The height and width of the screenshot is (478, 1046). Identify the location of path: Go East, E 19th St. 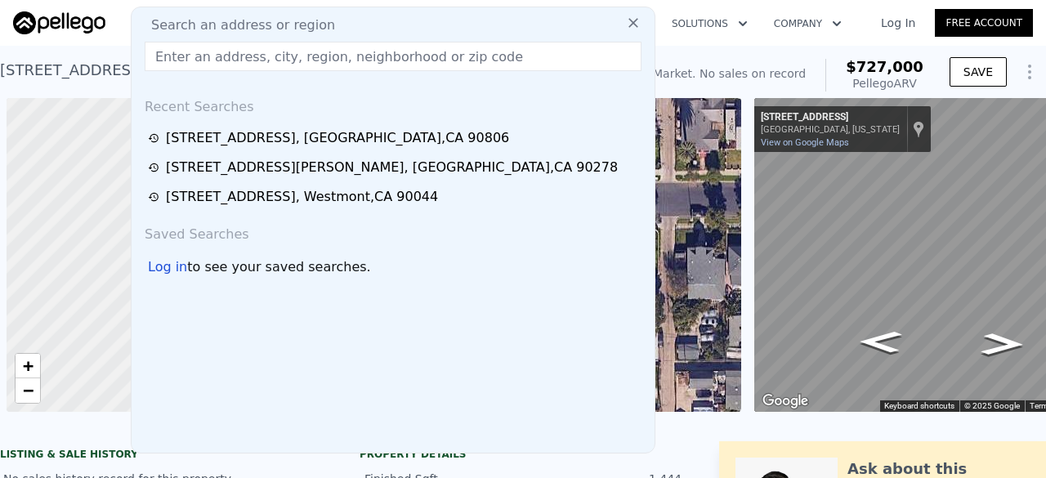
(880, 342).